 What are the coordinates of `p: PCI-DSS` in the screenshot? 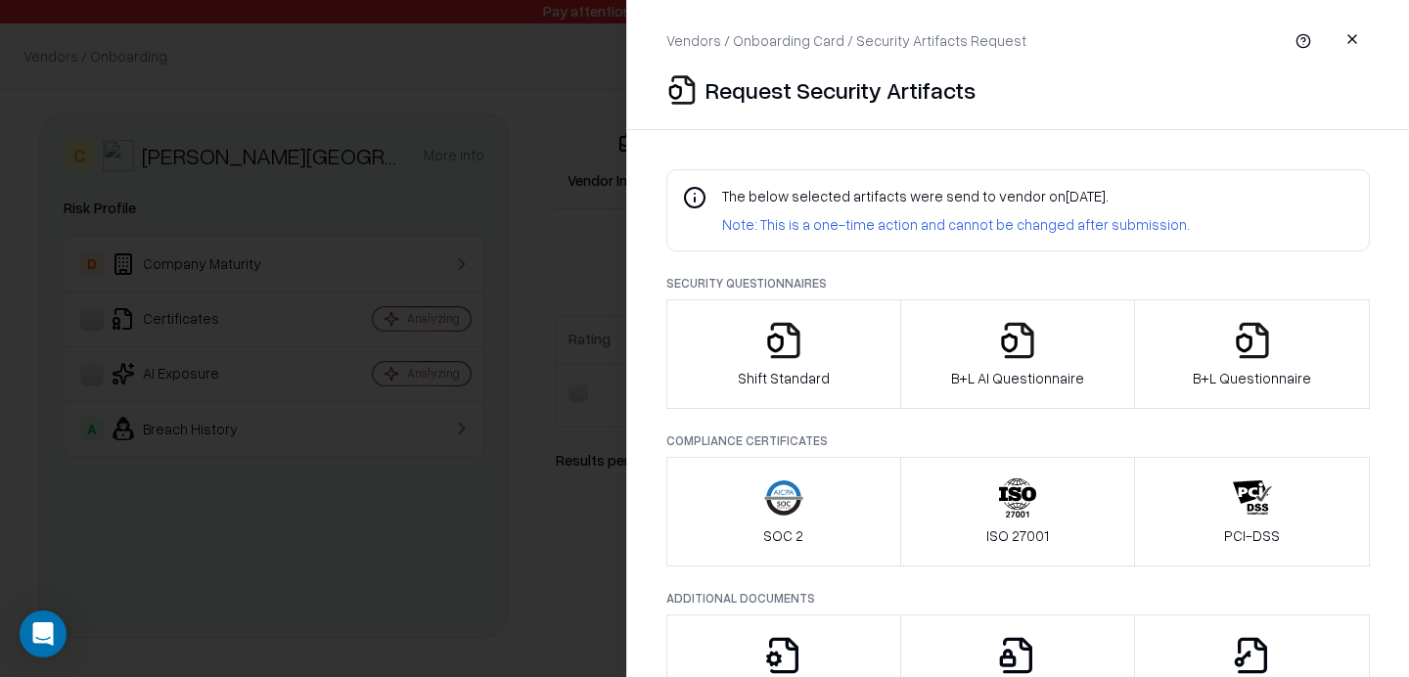 It's located at (1252, 535).